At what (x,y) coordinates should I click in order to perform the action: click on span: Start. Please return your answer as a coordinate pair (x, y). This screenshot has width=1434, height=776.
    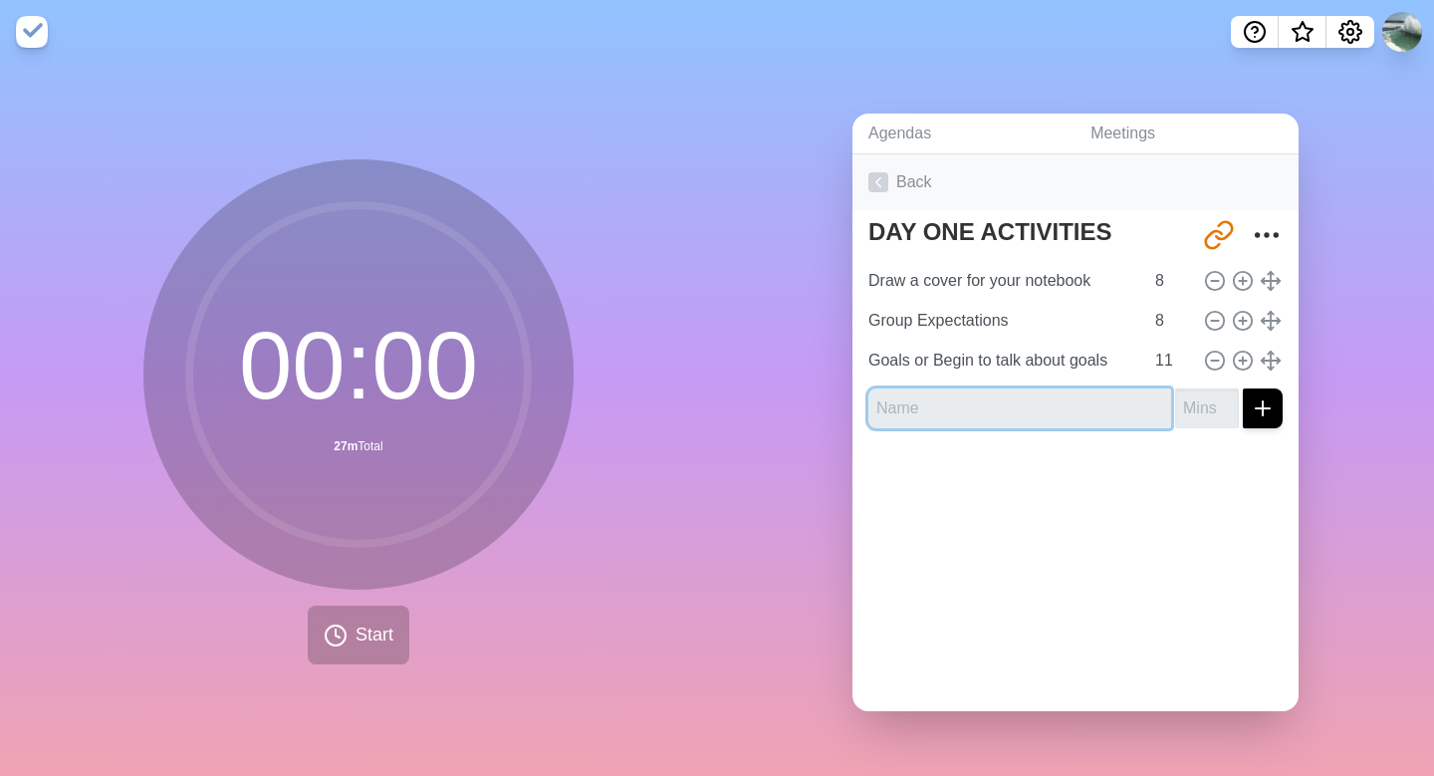
    Looking at the image, I should click on (374, 634).